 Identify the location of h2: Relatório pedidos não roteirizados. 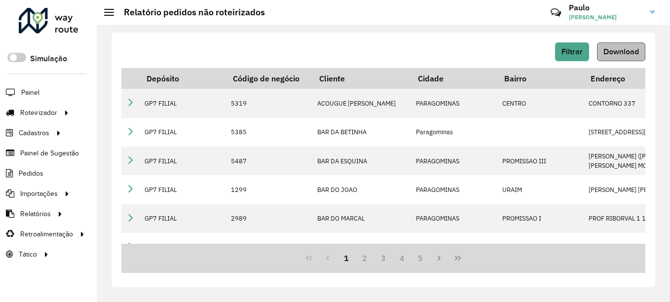
(189, 12).